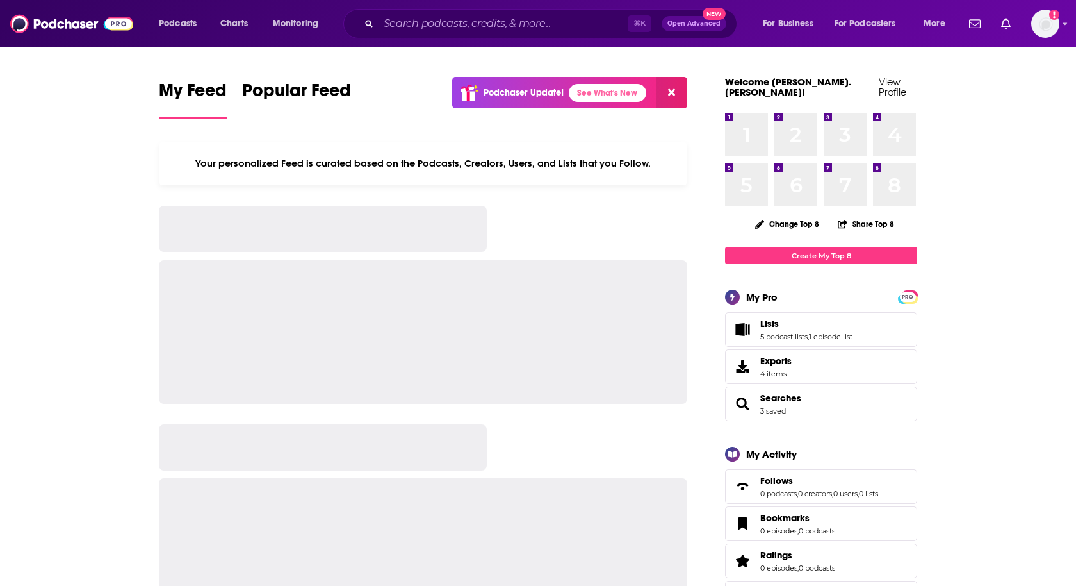  What do you see at coordinates (908, 296) in the screenshot?
I see `a: PRO` at bounding box center [908, 296].